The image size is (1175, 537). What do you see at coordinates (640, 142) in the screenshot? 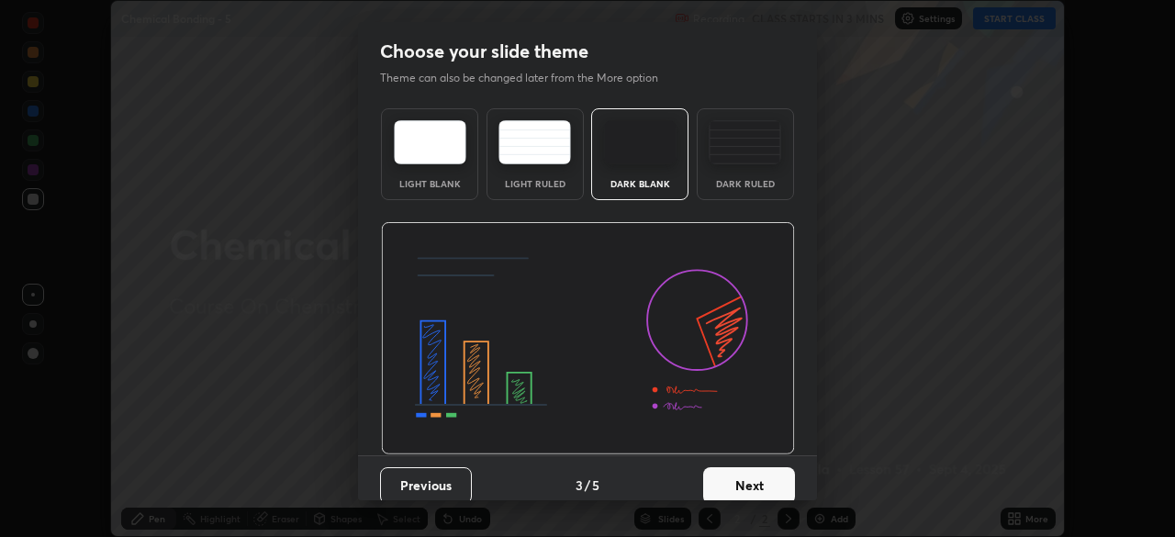
I see `img: darkTheme.f0cc69e5.svg` at bounding box center [640, 142].